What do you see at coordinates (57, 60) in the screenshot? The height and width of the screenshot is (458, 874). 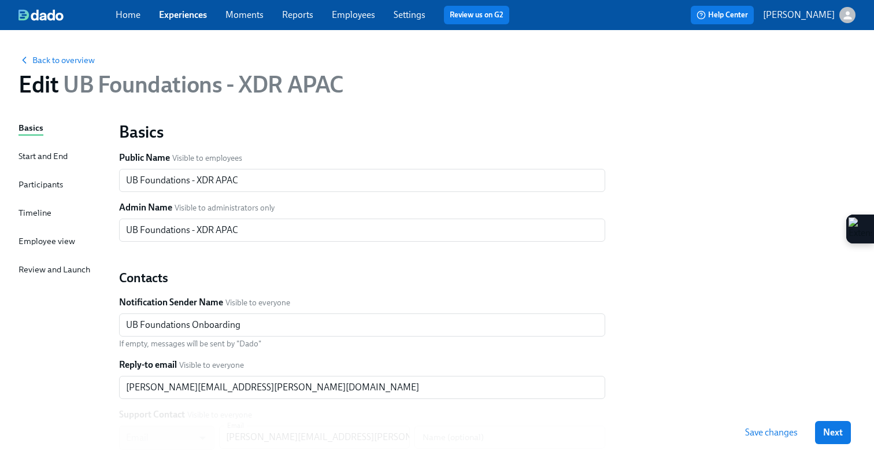 I see `span: Back to overview` at bounding box center [57, 60].